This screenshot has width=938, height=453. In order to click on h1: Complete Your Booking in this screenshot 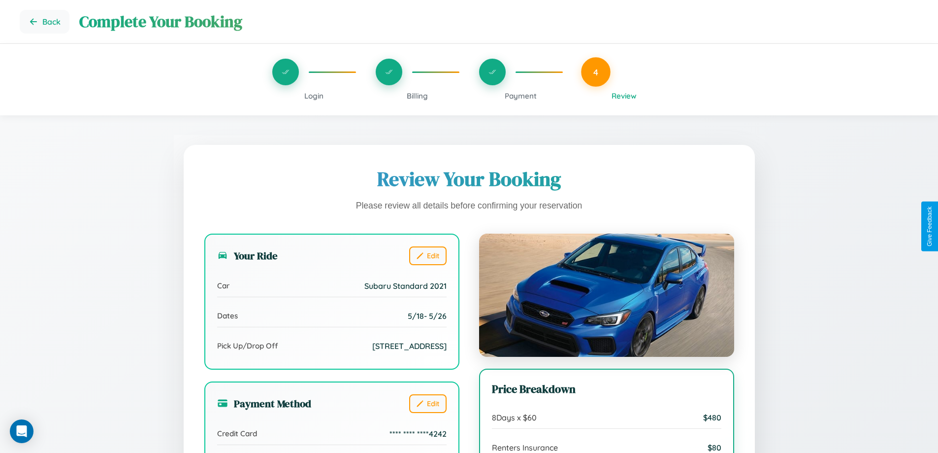, I will do `click(499, 22)`.